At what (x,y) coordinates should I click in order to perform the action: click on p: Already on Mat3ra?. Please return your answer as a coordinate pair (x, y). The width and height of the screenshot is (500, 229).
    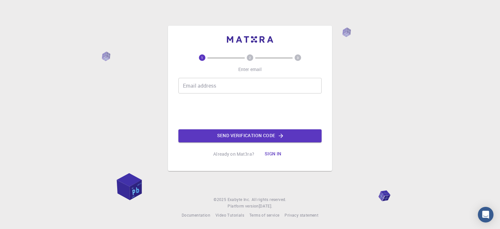
    Looking at the image, I should click on (234, 154).